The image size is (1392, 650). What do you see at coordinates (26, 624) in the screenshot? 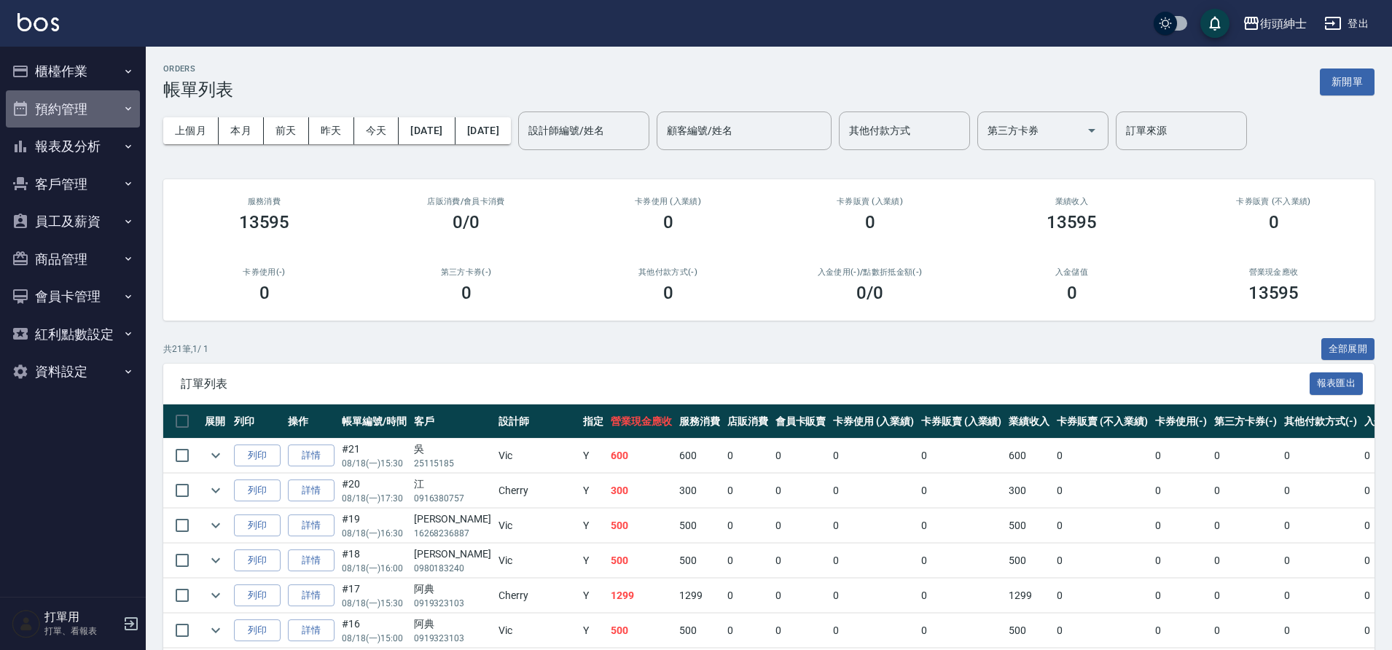
I see `img: Person` at bounding box center [26, 624].